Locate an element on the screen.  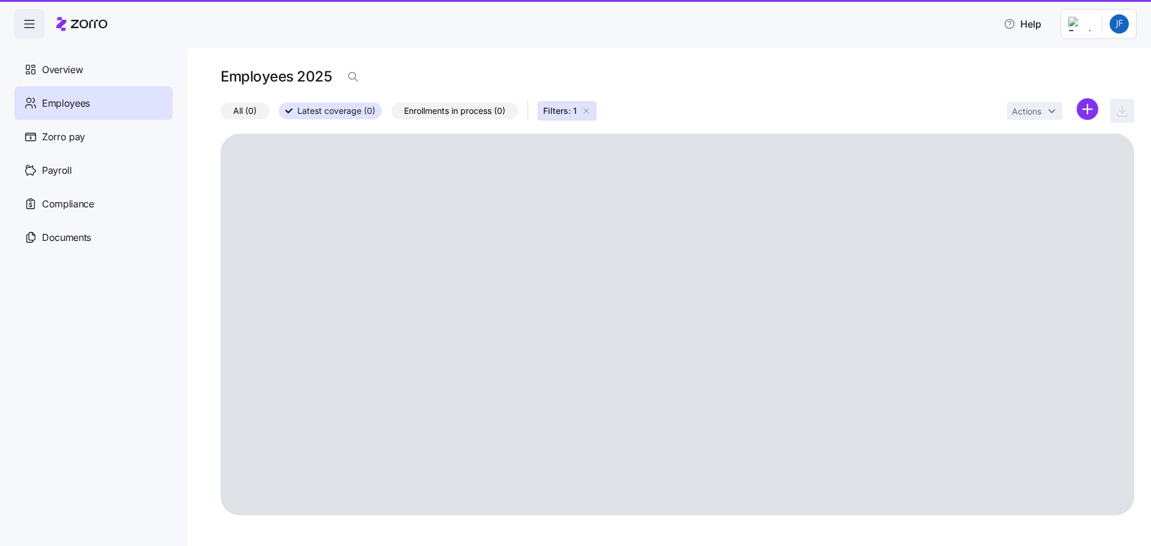
a: Payroll is located at coordinates (94, 170).